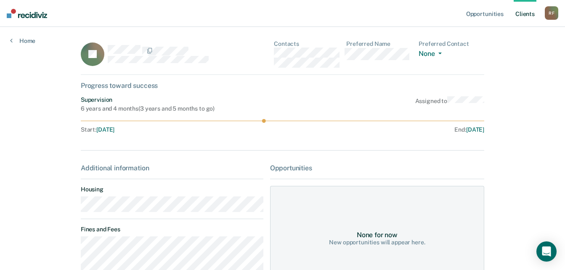  Describe the element at coordinates (377, 242) in the screenshot. I see `div: New opportunities will appear here.` at that location.